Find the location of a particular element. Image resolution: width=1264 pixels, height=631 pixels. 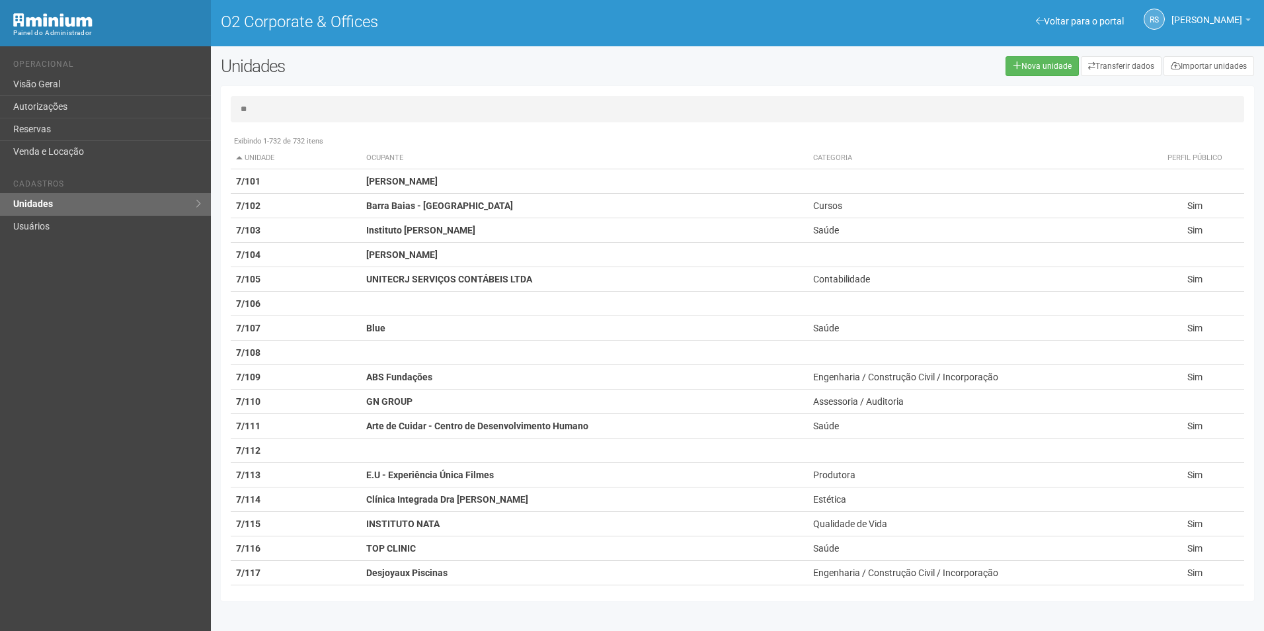

a: Voltar para o portal is located at coordinates (1079, 21).